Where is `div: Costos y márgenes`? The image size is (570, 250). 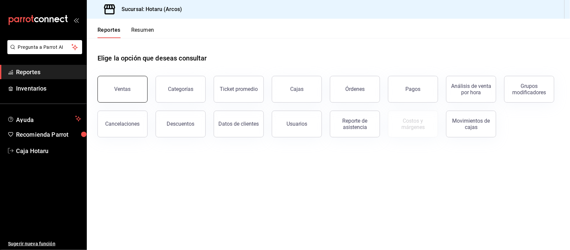
div: Costos y márgenes is located at coordinates (413, 124).